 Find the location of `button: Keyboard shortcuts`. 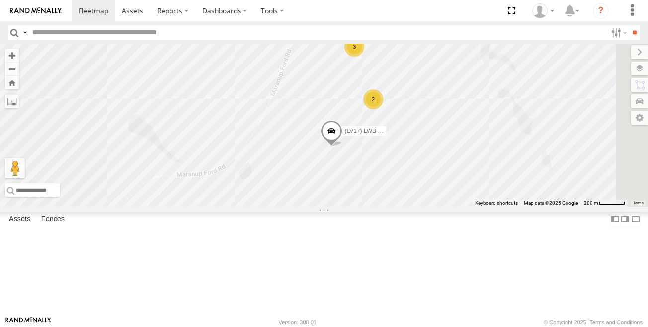

button: Keyboard shortcuts is located at coordinates (496, 204).